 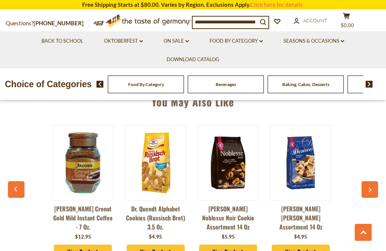 I want to click on a: Account, so click(x=310, y=21).